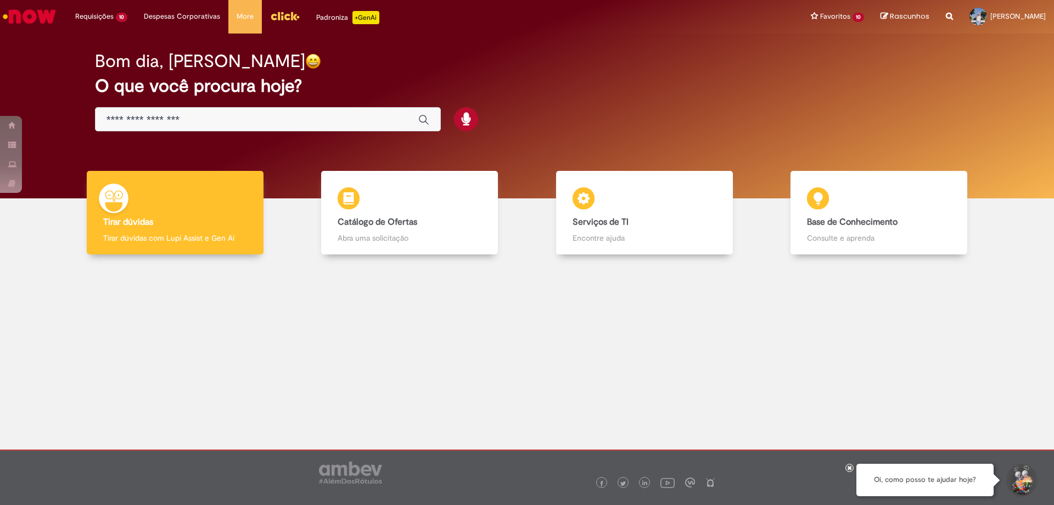  Describe the element at coordinates (350, 472) in the screenshot. I see `img: logo_footer_ambev_rotulo_gray.png` at that location.